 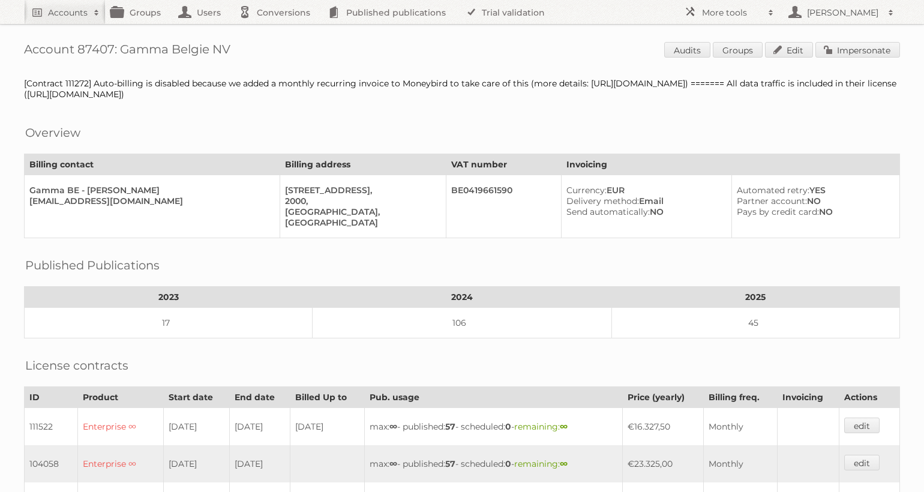 What do you see at coordinates (687, 50) in the screenshot?
I see `a: Audits` at bounding box center [687, 50].